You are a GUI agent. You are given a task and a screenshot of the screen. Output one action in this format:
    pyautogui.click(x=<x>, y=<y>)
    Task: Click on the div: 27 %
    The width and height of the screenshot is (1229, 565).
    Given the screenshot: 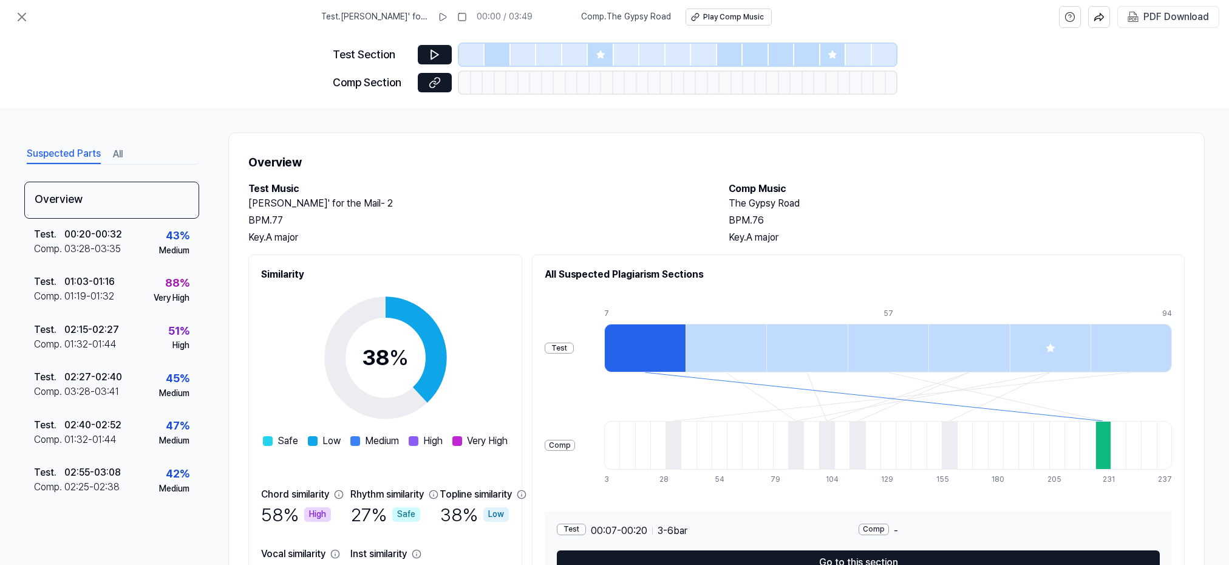 What is the action you would take?
    pyautogui.click(x=386, y=514)
    